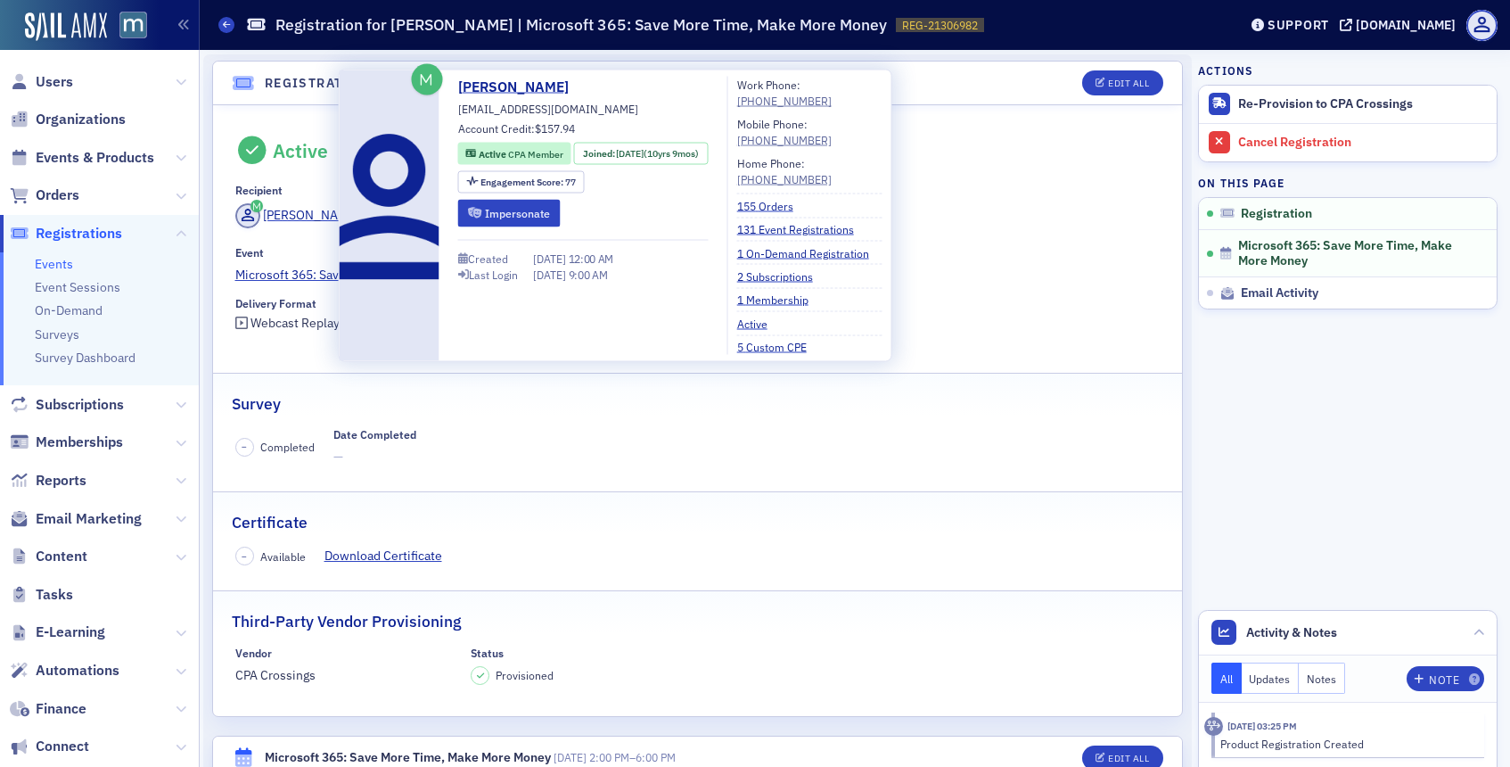  I want to click on span: Automations, so click(78, 670).